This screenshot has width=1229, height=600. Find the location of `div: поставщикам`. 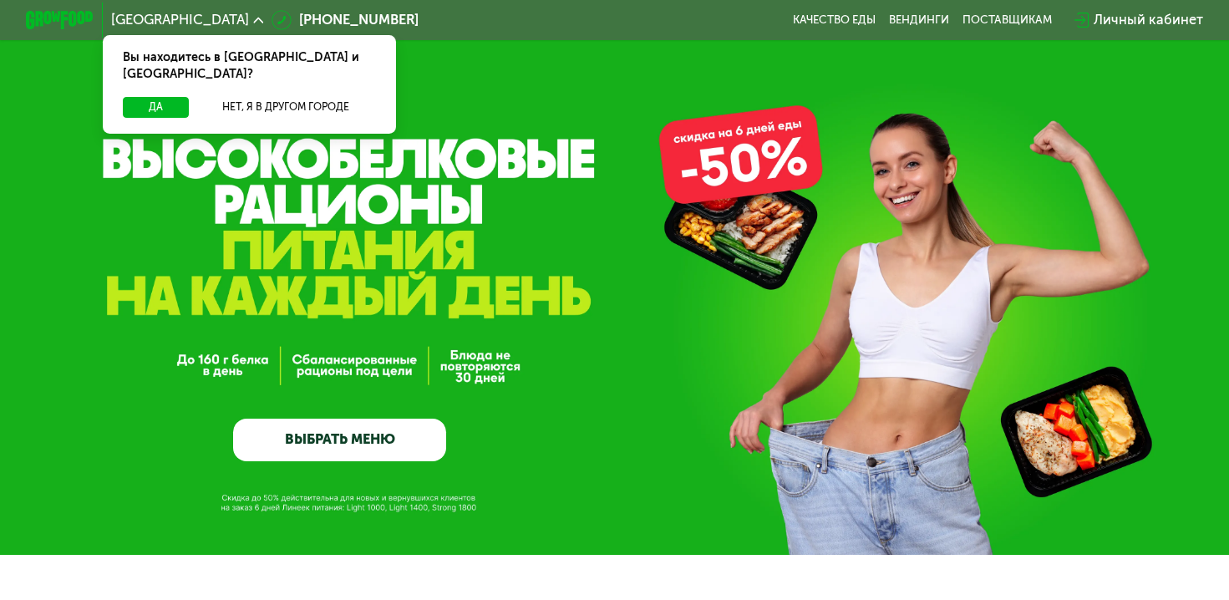

div: поставщикам is located at coordinates (1007, 20).